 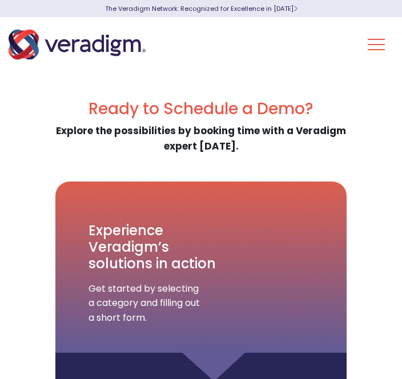 What do you see at coordinates (295, 9) in the screenshot?
I see `span: Learn More` at bounding box center [295, 9].